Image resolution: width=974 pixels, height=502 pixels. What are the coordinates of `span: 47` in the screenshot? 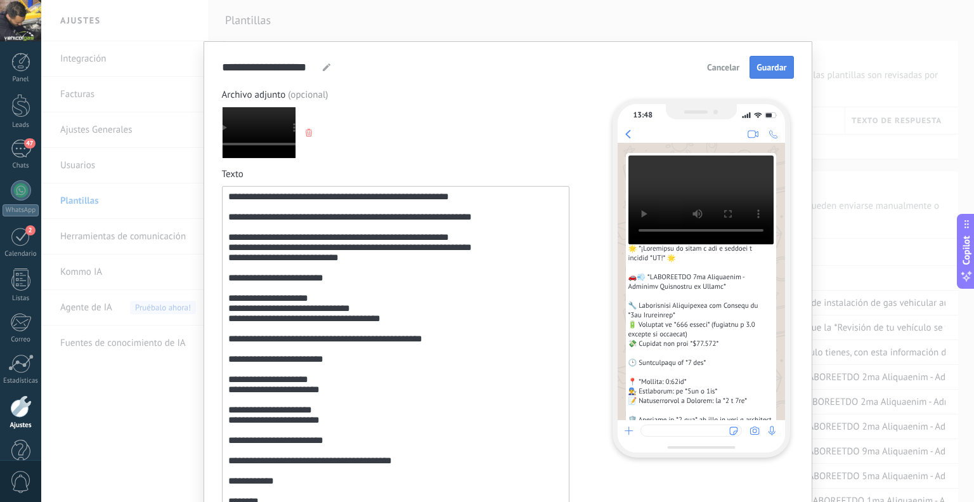 It's located at (29, 143).